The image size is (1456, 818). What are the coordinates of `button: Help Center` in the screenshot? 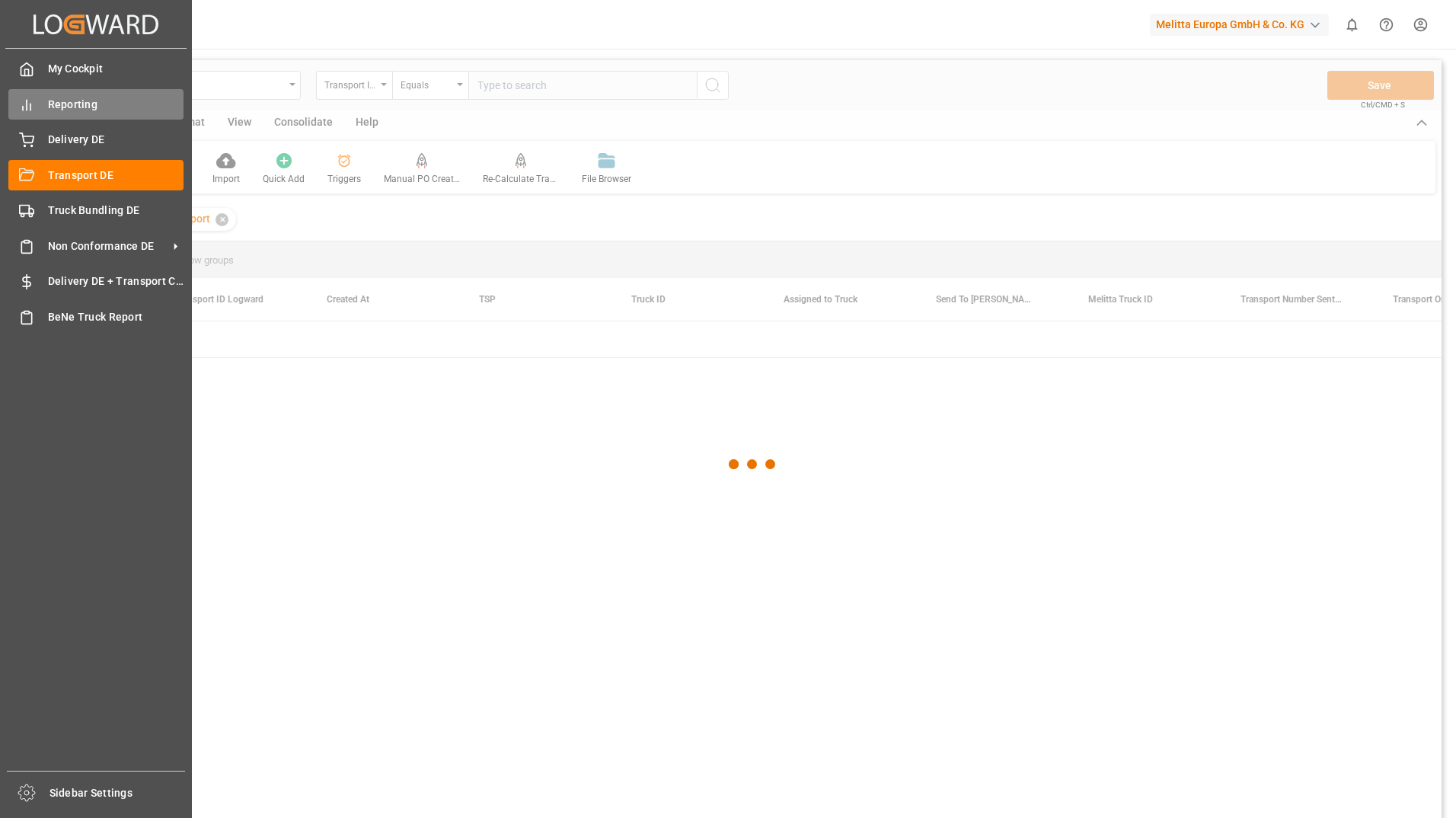 It's located at (1386, 24).